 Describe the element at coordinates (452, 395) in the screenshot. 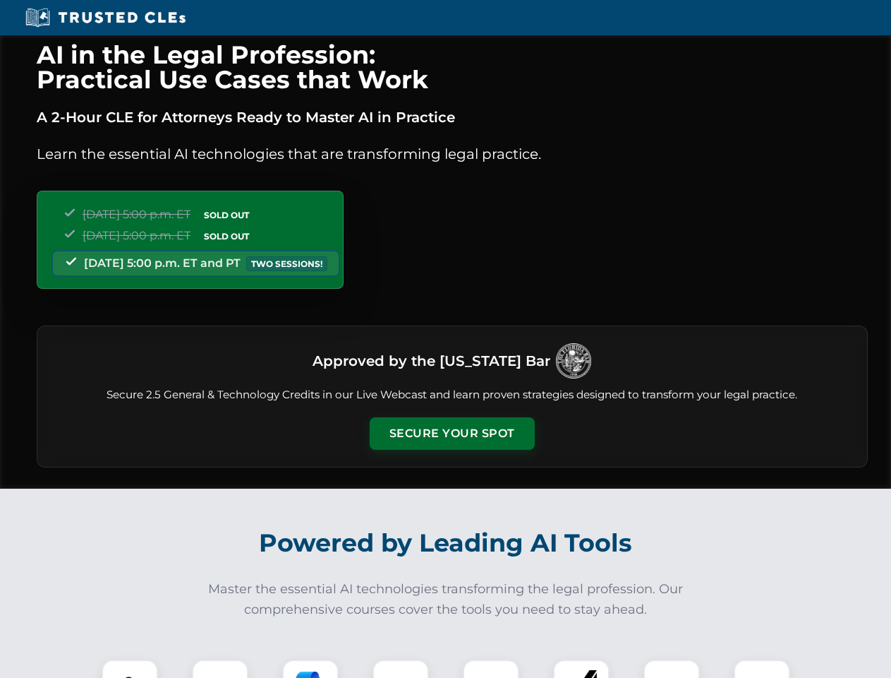

I see `p: Secure 2.5 General & Technology Credits in our Live Webcast and learn proven strategies designed ...` at that location.